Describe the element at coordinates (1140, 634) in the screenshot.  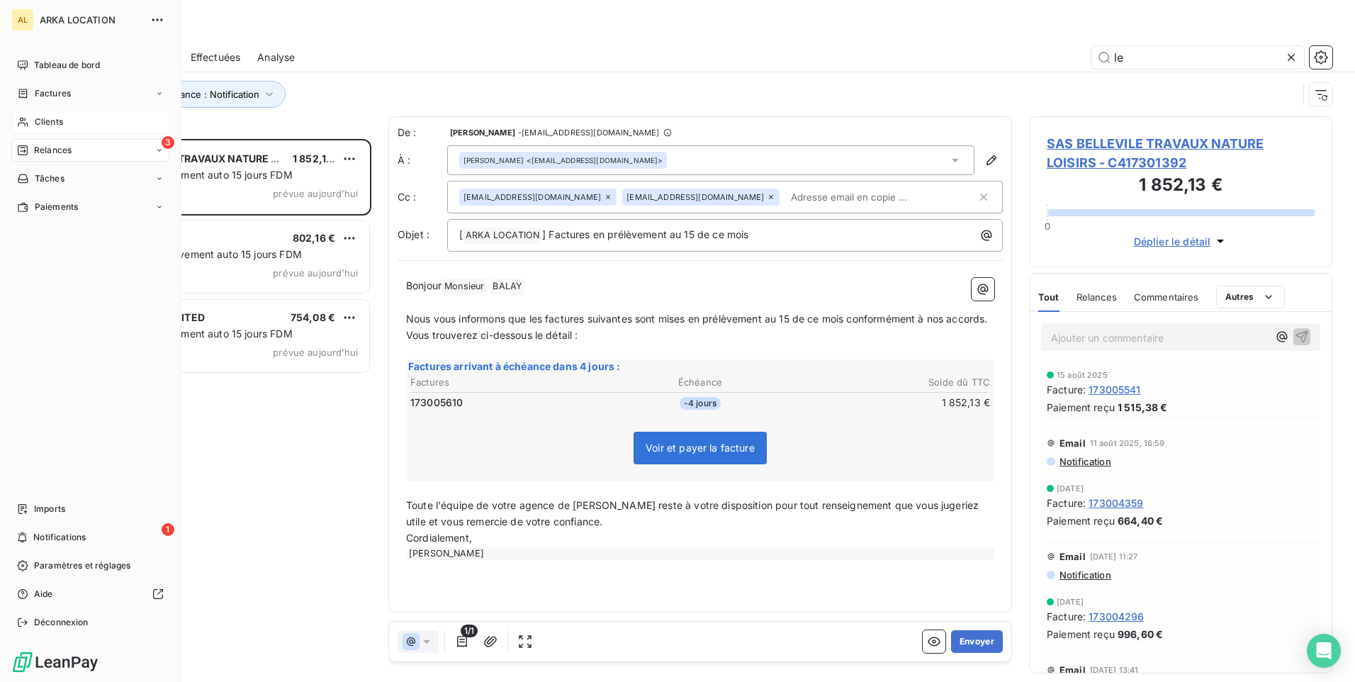
I see `span: 996,60 €` at that location.